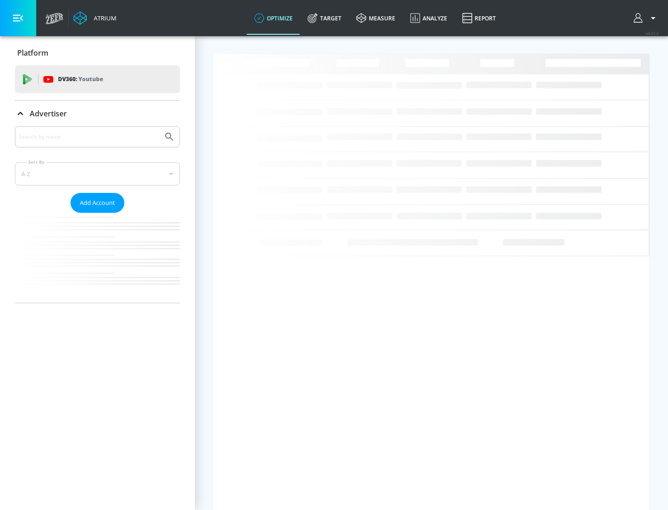 The image size is (668, 510). Describe the element at coordinates (103, 18) in the screenshot. I see `div: Atrium` at that location.